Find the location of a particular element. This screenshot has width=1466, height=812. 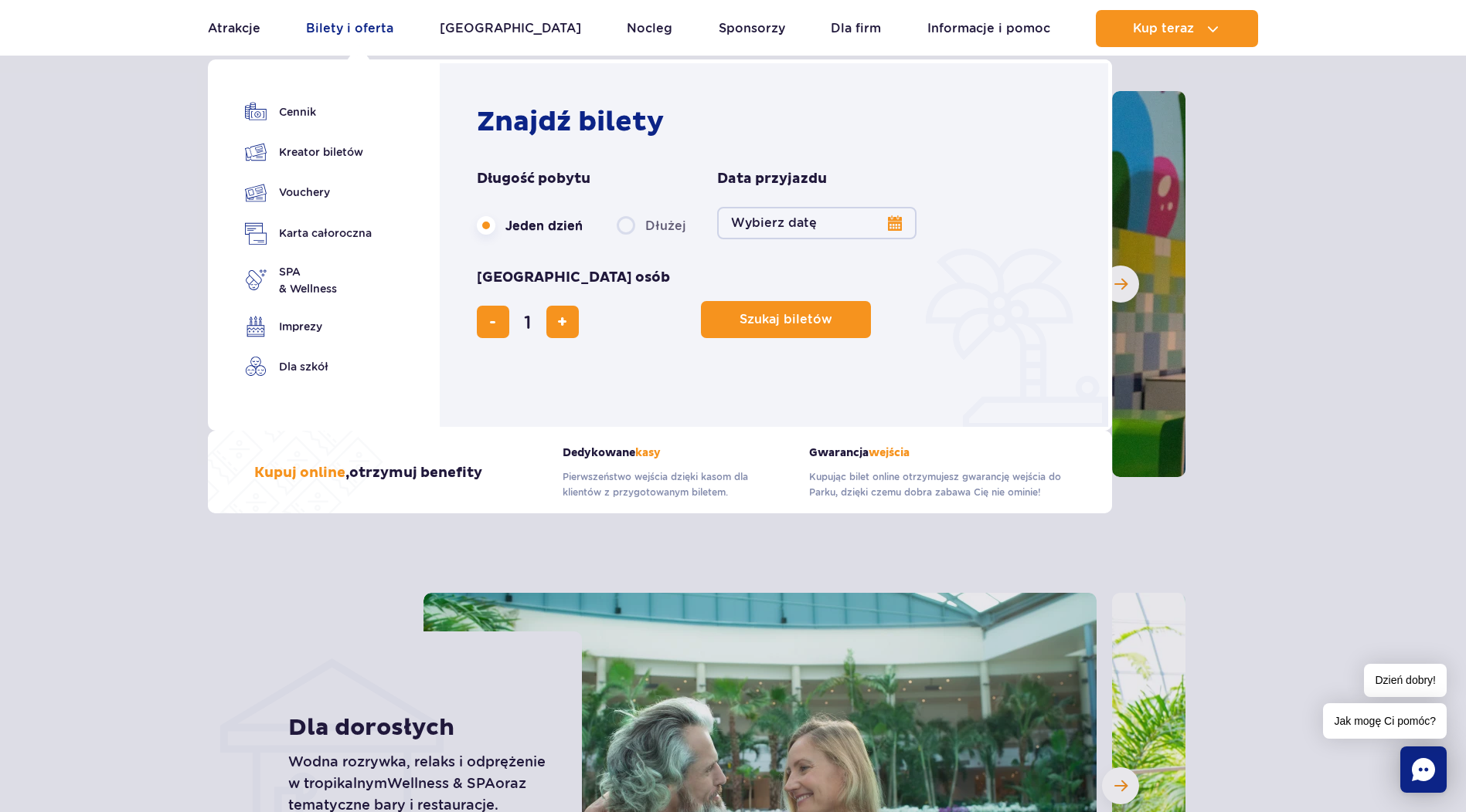

button: Kup teraz is located at coordinates (1177, 29).